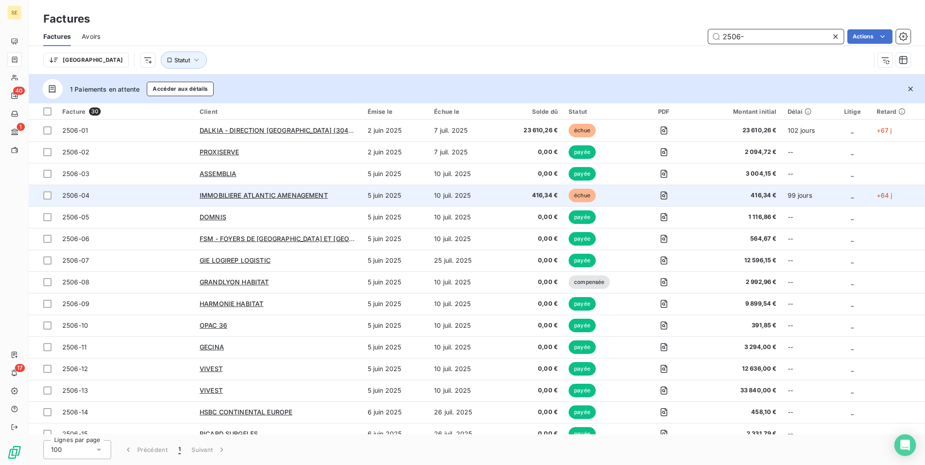 Image resolution: width=925 pixels, height=465 pixels. Describe the element at coordinates (211, 390) in the screenshot. I see `span: VIVEST` at that location.